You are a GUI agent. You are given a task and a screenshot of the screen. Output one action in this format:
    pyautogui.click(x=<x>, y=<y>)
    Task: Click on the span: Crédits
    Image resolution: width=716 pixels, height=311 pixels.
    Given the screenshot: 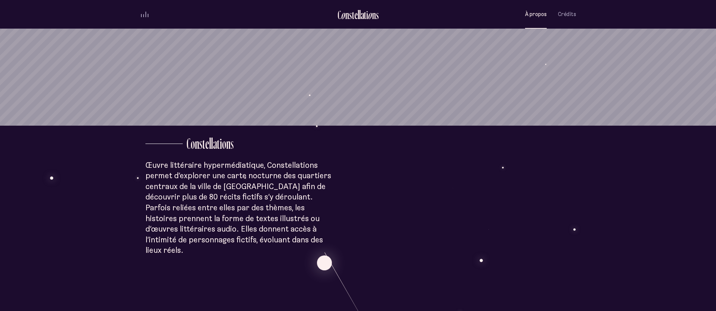 What is the action you would take?
    pyautogui.click(x=567, y=14)
    